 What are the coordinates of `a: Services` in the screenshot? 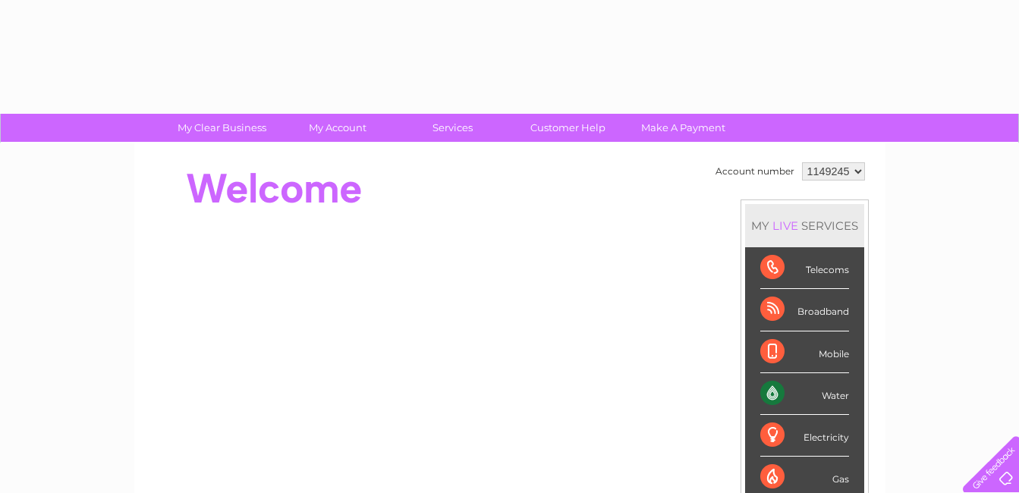 It's located at (452, 127).